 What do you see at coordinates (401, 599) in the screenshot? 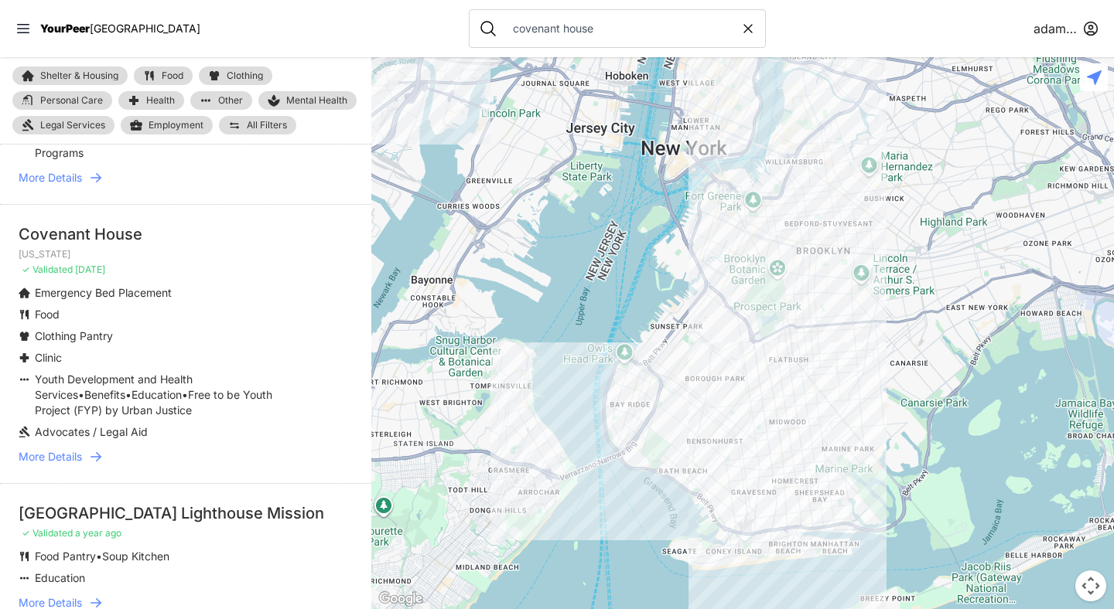
I see `img: Google` at bounding box center [401, 599].